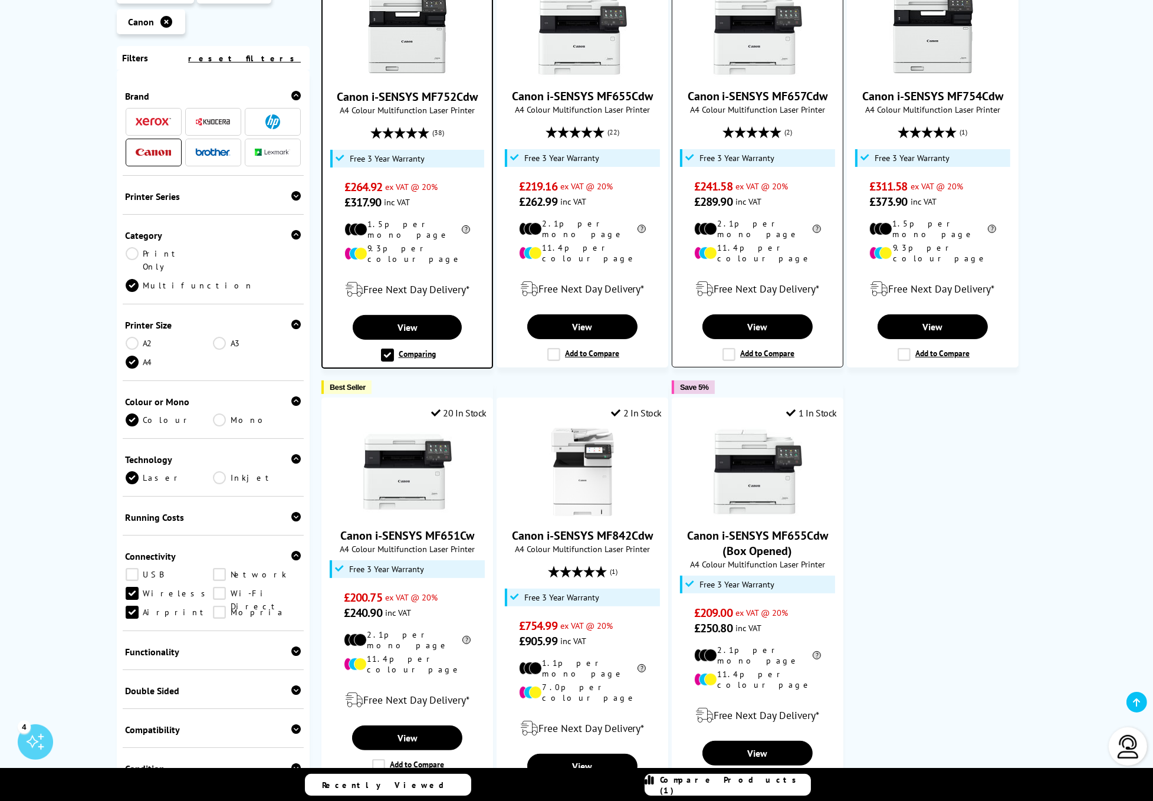  What do you see at coordinates (257, 612) in the screenshot?
I see `a: Mopria` at bounding box center [257, 612].